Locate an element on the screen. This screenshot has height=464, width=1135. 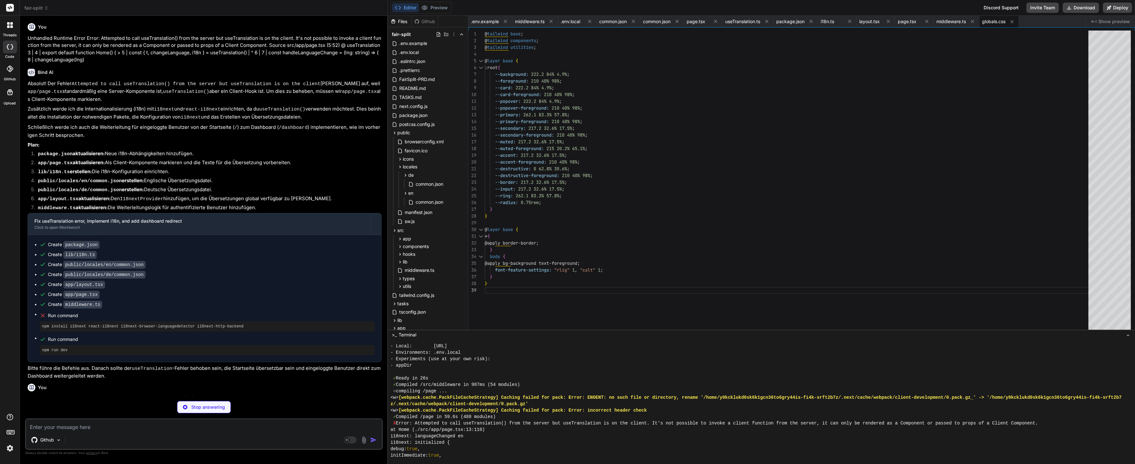
div: 36 is located at coordinates (472, 270).